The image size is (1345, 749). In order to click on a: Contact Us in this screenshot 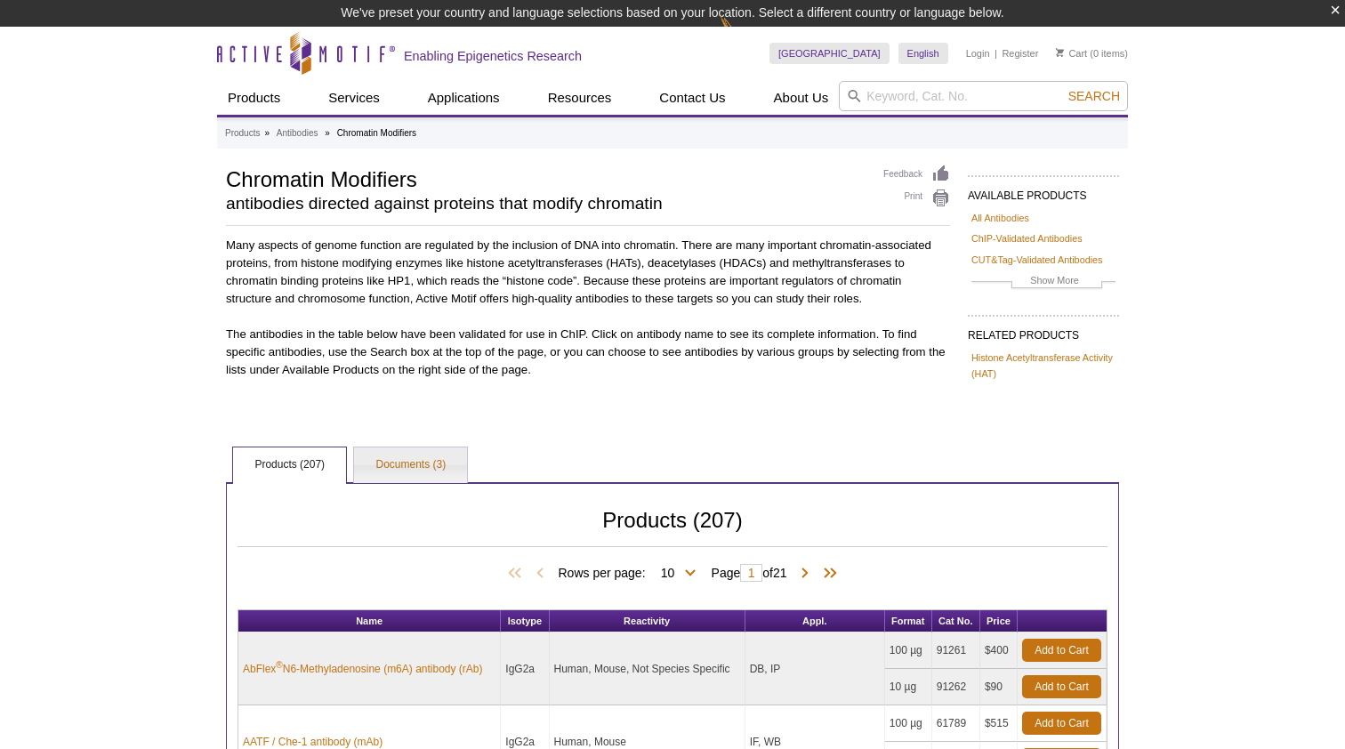, I will do `click(692, 98)`.